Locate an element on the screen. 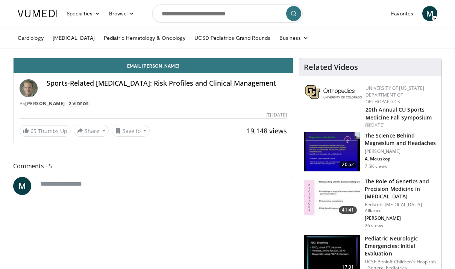  p: A. Mauskop is located at coordinates (401, 159).